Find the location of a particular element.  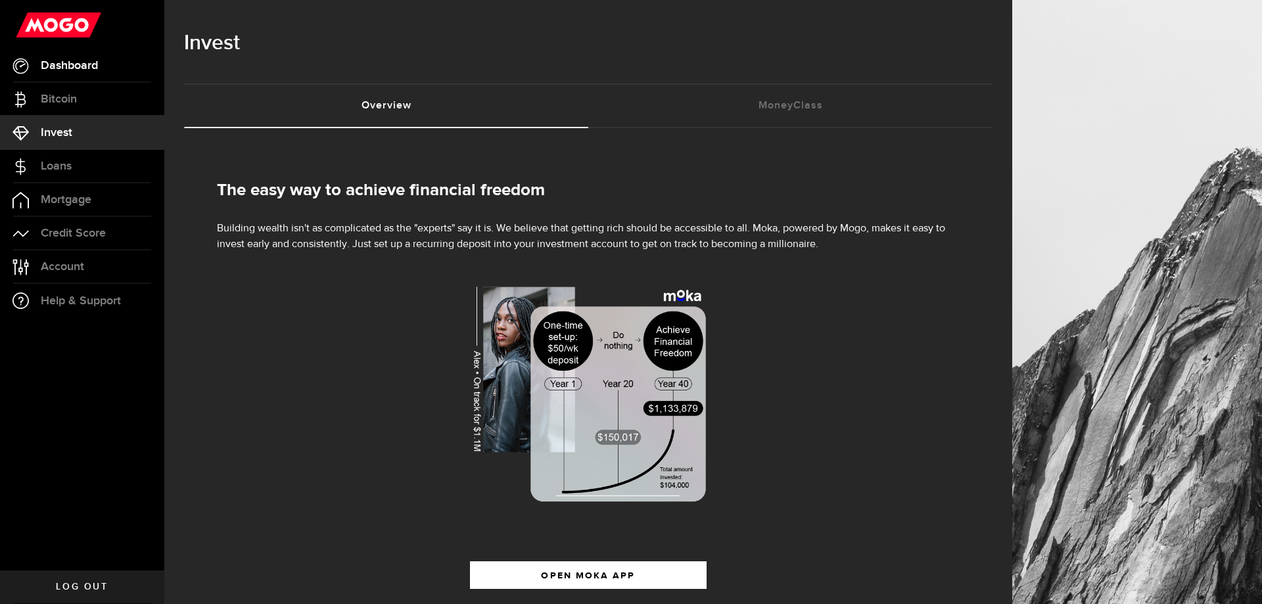

span: Mortgage is located at coordinates (66, 200).